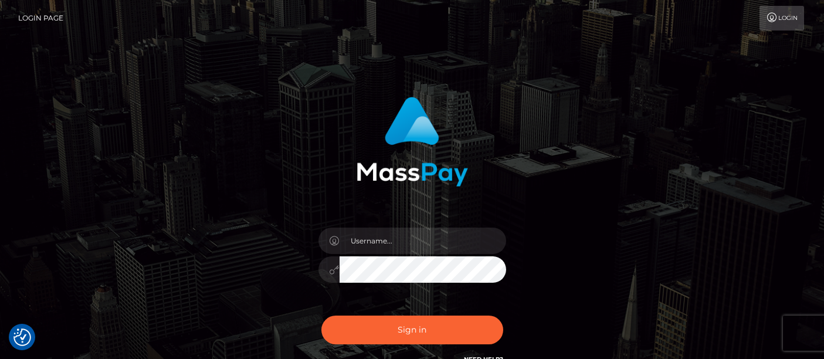  What do you see at coordinates (412, 330) in the screenshot?
I see `button: Sign in` at bounding box center [412, 330].